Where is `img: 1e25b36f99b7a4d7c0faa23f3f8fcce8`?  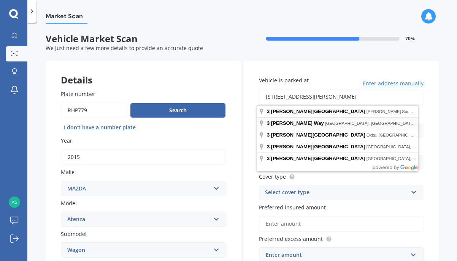 img: 1e25b36f99b7a4d7c0faa23f3f8fcce8 is located at coordinates (14, 203).